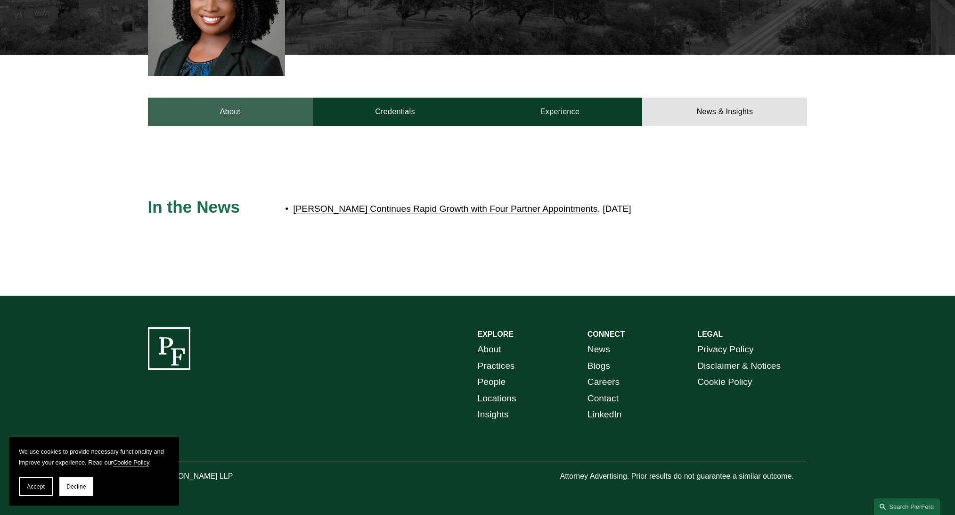 Image resolution: width=955 pixels, height=515 pixels. Describe the element at coordinates (497, 398) in the screenshot. I see `a: Locations` at that location.